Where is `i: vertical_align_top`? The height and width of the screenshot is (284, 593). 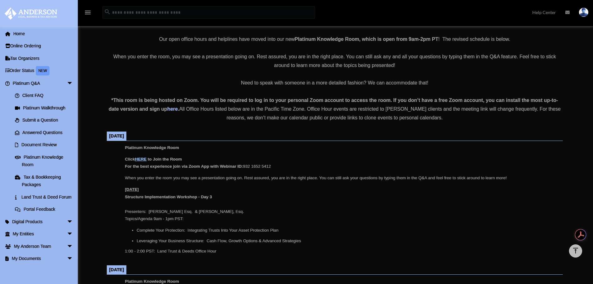
i: vertical_align_top is located at coordinates (576, 250).